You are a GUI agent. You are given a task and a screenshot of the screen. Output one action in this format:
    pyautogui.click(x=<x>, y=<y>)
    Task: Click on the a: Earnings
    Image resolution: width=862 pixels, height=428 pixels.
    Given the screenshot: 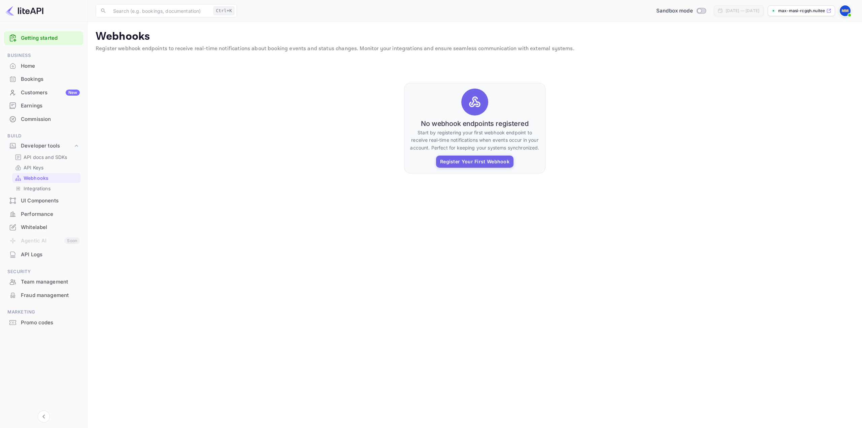 What is the action you would take?
    pyautogui.click(x=43, y=105)
    